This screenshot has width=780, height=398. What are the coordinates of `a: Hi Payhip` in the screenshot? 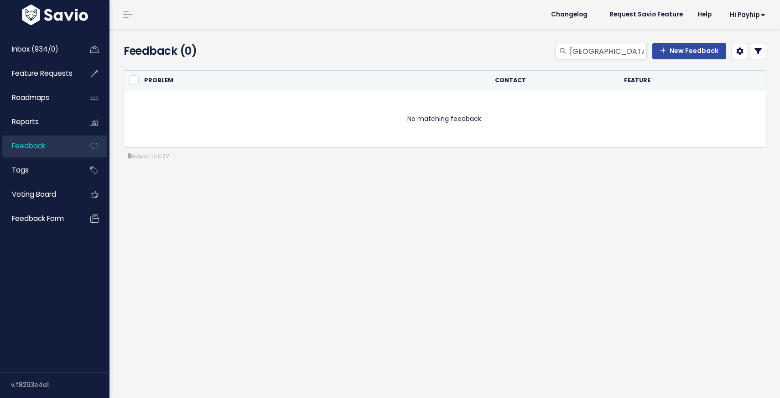 It's located at (746, 15).